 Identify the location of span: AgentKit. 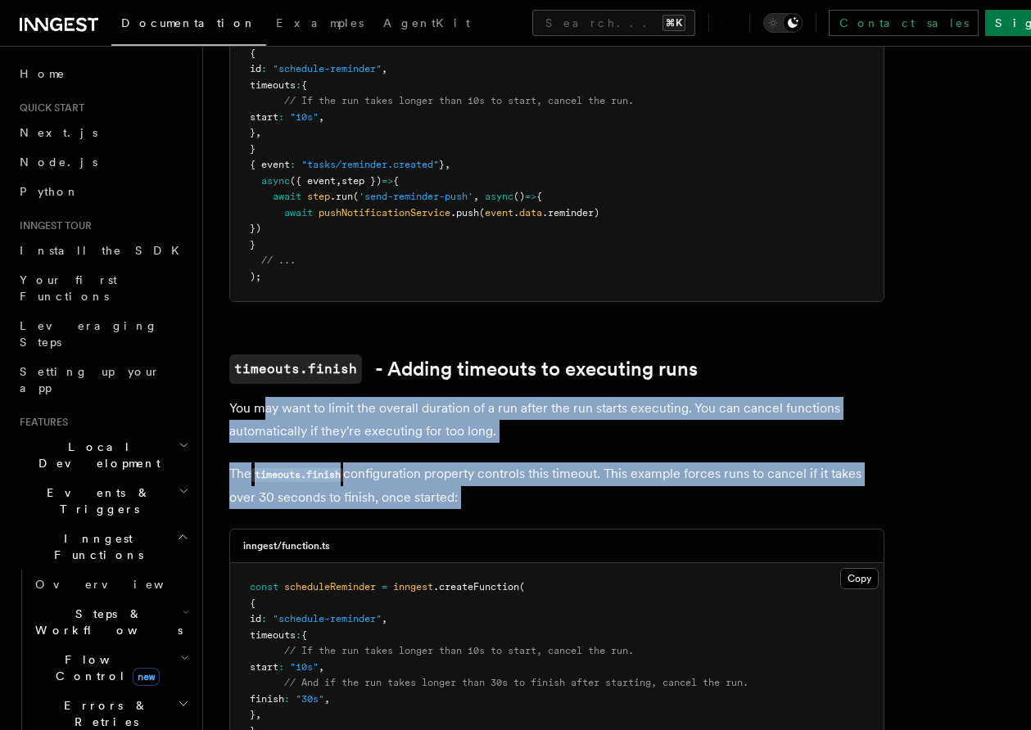
(427, 23).